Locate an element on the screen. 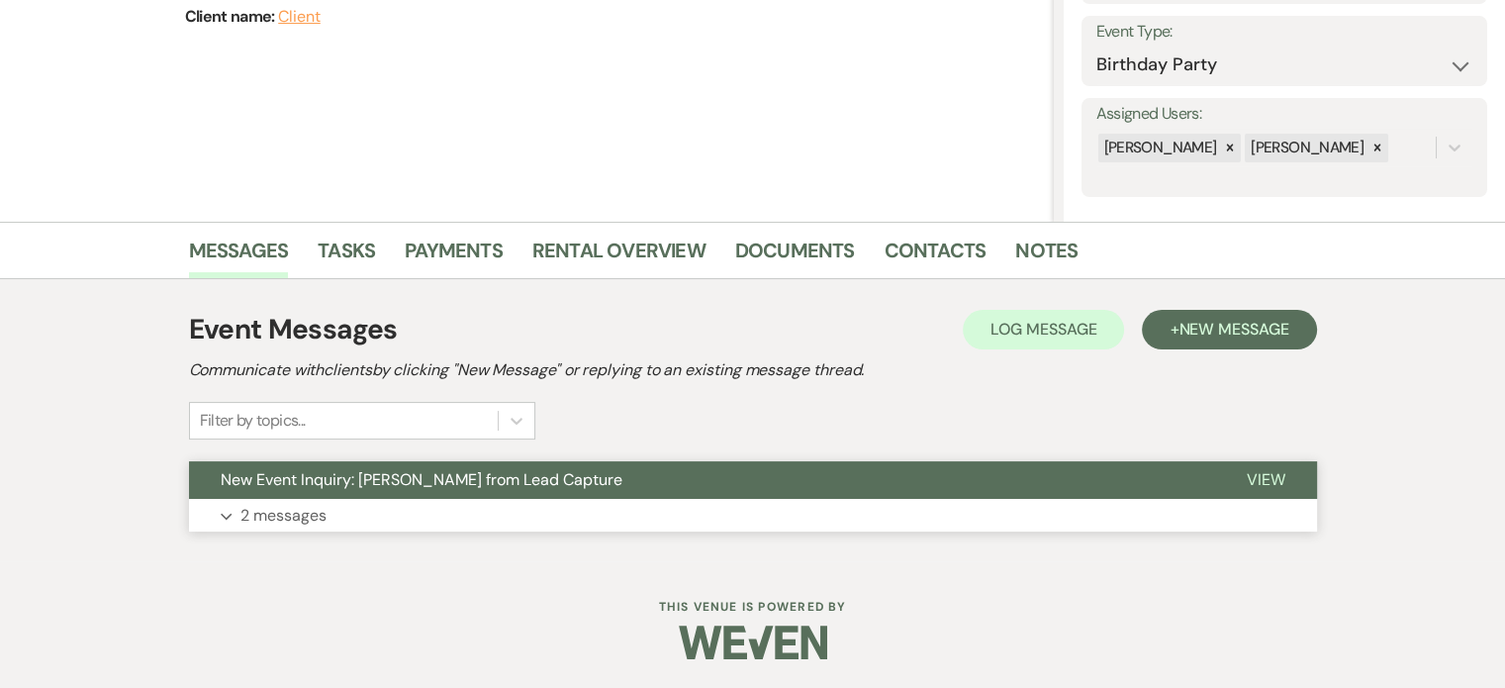  a: Payments is located at coordinates (453, 256).